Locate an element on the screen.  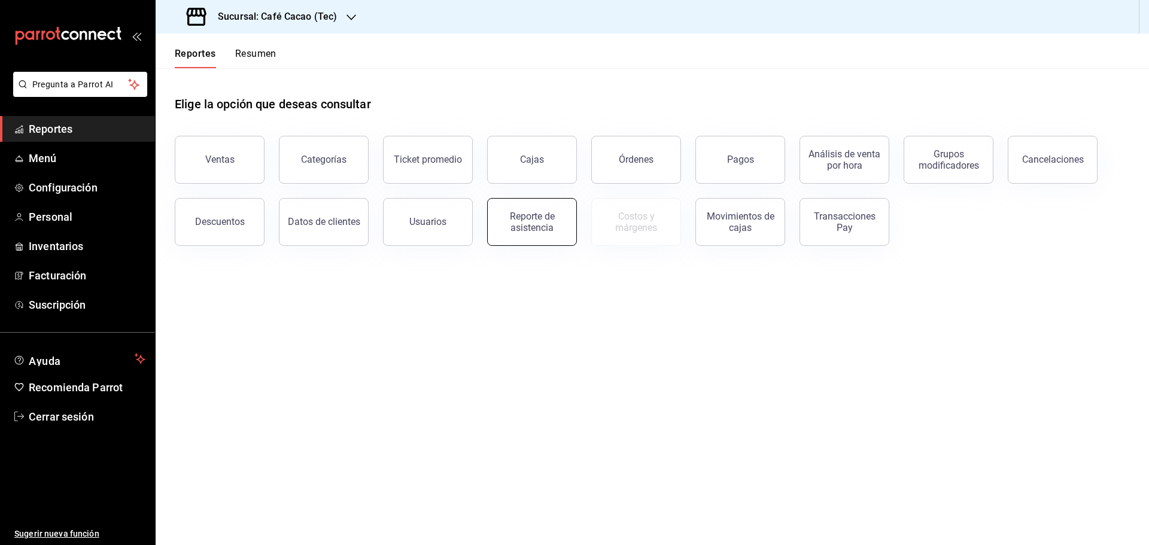
button: Categorías is located at coordinates (324, 160).